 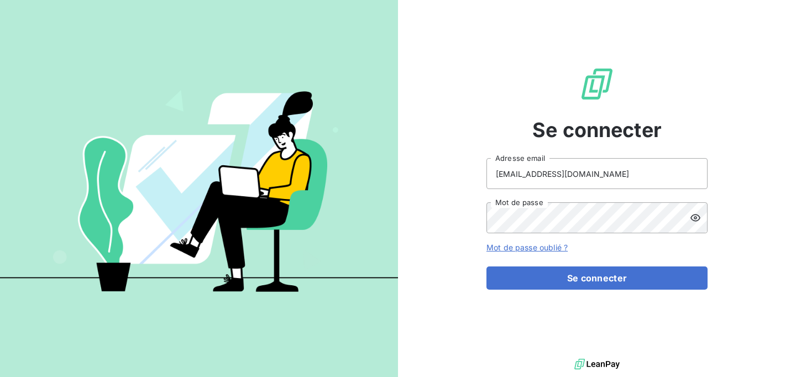 What do you see at coordinates (597, 364) in the screenshot?
I see `img: logo` at bounding box center [597, 364].